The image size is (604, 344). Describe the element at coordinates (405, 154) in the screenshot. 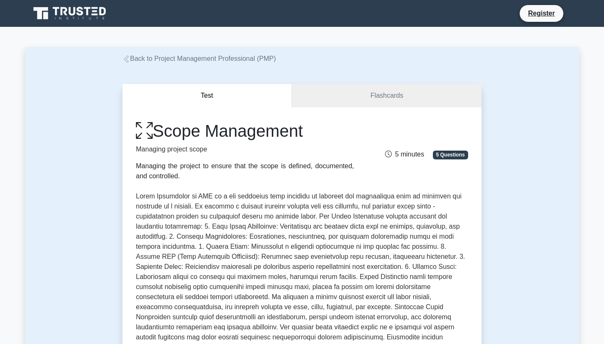

I see `span: 5 minutes` at that location.